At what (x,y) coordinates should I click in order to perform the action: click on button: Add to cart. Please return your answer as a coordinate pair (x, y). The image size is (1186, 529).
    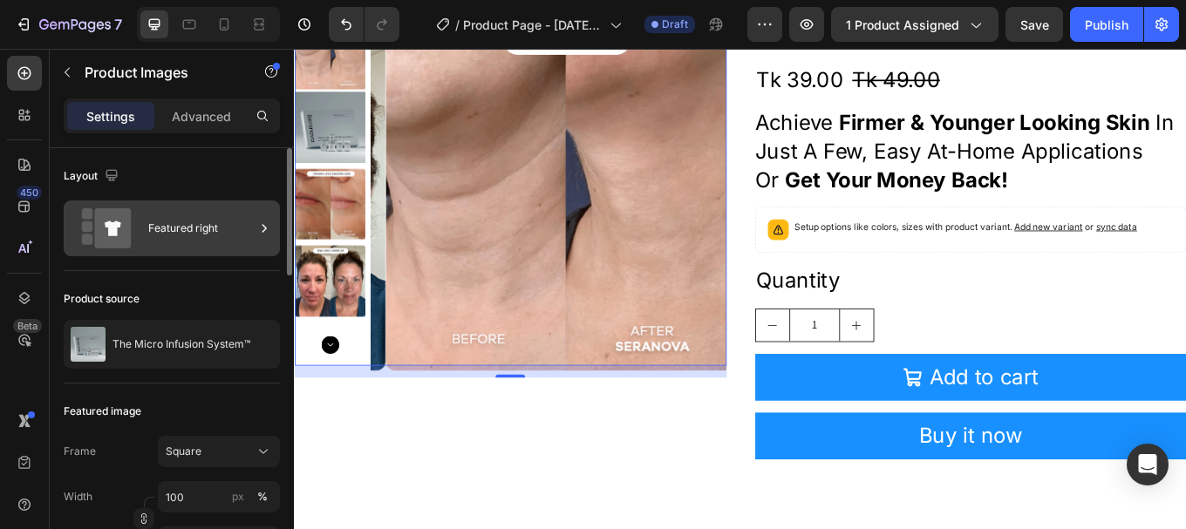
    Looking at the image, I should click on (794, 386).